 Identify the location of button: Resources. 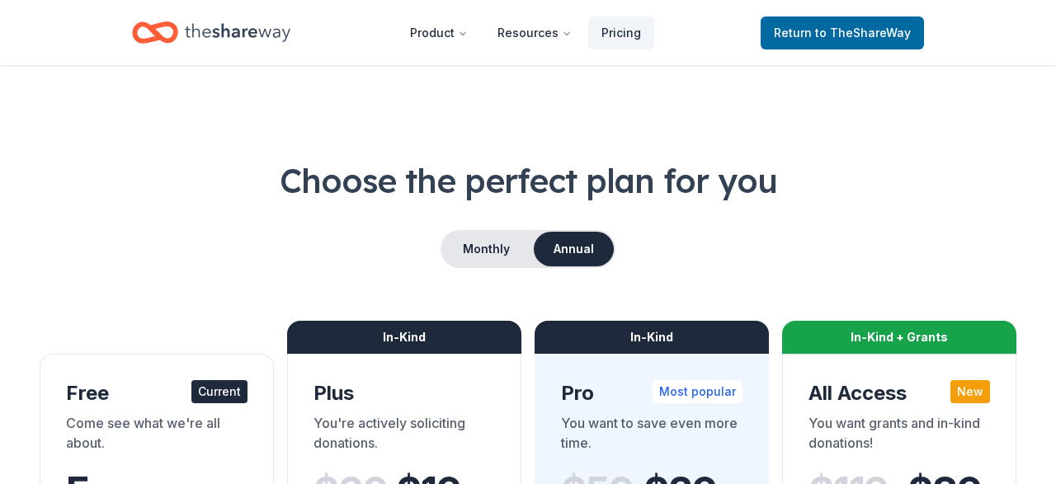
(535, 33).